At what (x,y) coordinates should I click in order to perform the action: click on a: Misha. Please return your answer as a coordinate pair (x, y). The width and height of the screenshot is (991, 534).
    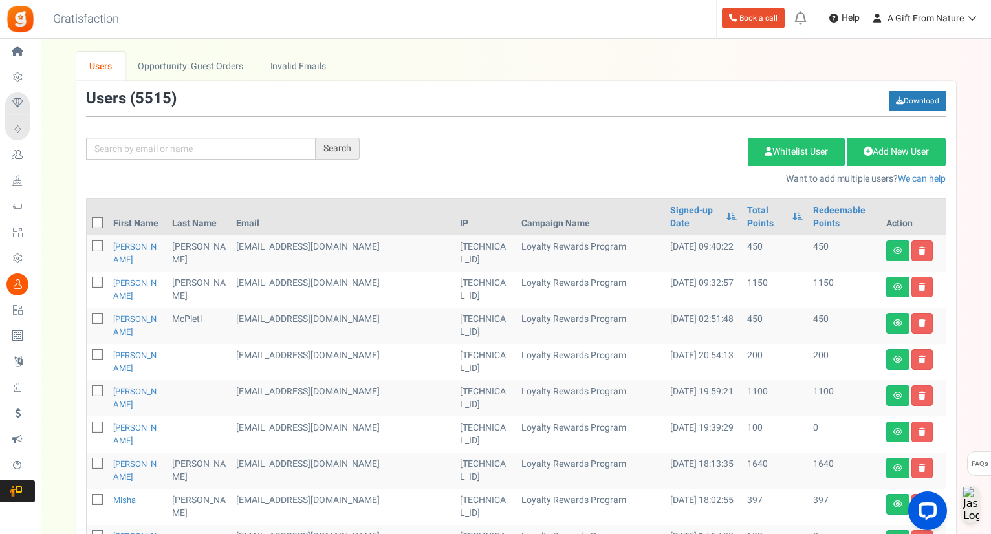
    Looking at the image, I should click on (124, 500).